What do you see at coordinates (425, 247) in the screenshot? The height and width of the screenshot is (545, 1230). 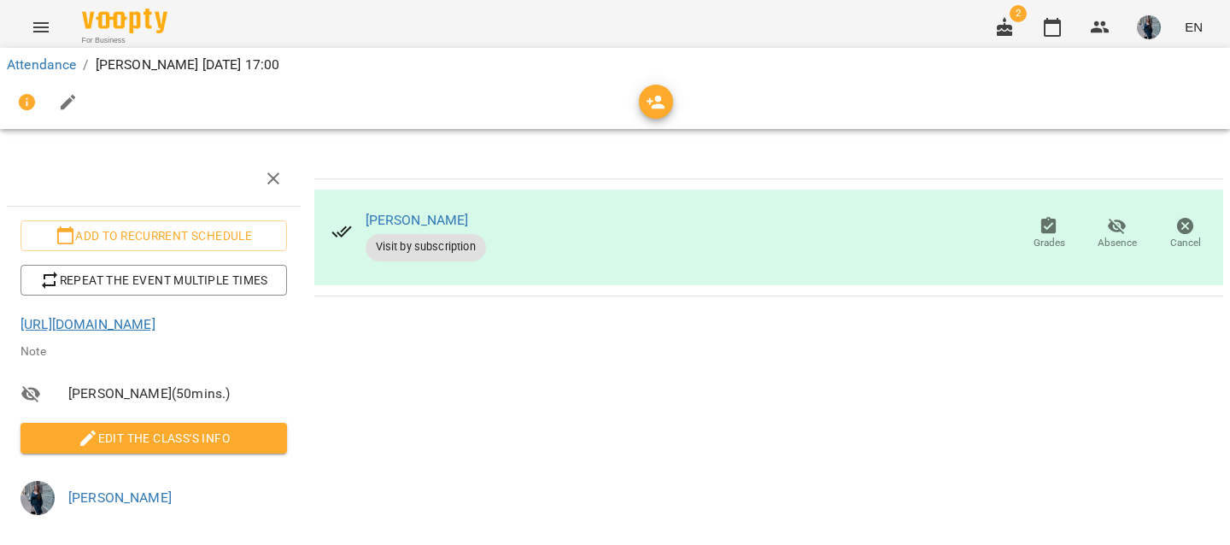 I see `span: Visit by subscription` at bounding box center [425, 247].